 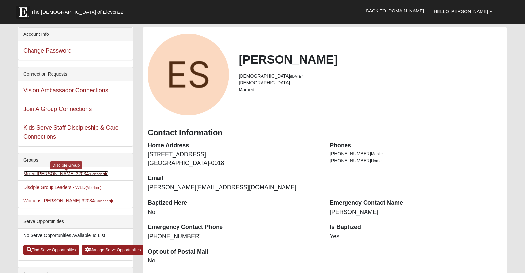 What do you see at coordinates (376, 161) in the screenshot?
I see `span: Home` at bounding box center [376, 161].